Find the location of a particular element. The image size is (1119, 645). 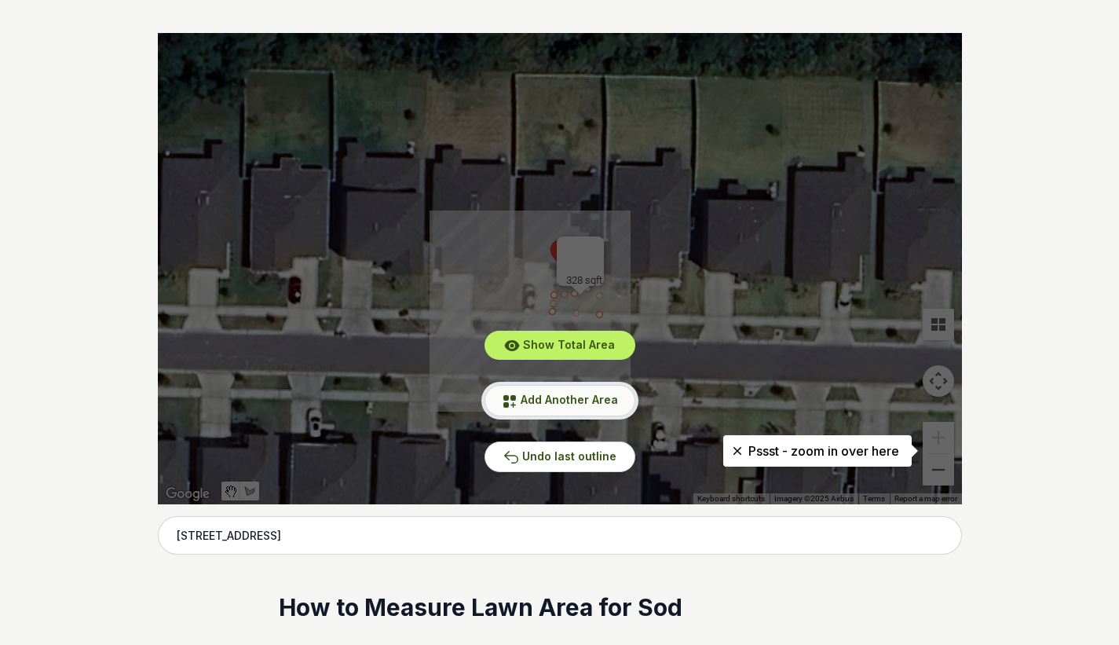

span: Add Another Area is located at coordinates (569, 399).